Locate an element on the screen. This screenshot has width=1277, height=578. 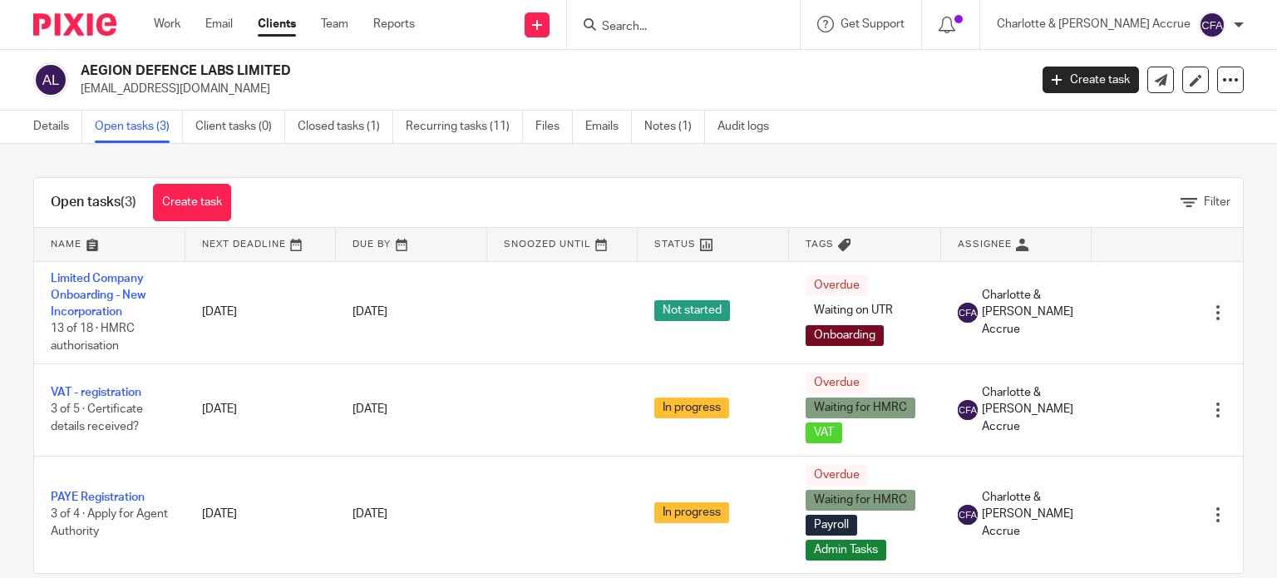
span: (3) is located at coordinates (128, 202).